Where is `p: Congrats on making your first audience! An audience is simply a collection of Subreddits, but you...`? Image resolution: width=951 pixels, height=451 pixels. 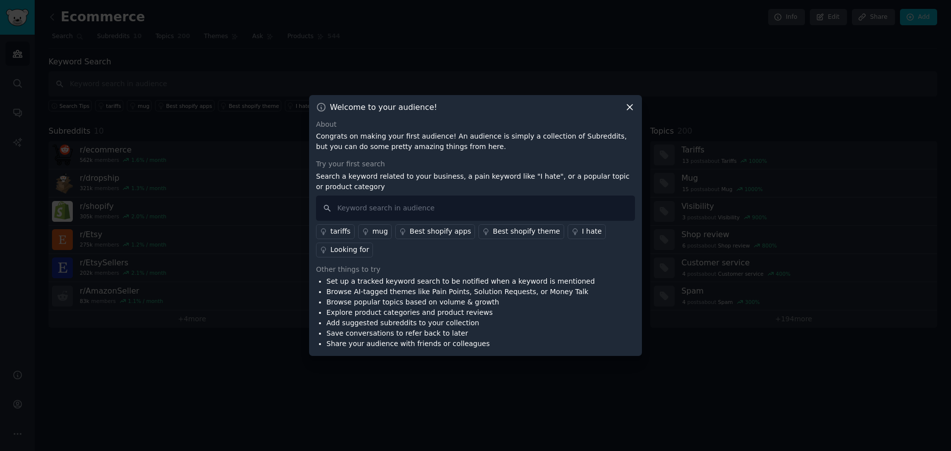 p: Congrats on making your first audience! An audience is simply a collection of Subreddits, but you... is located at coordinates (476, 142).